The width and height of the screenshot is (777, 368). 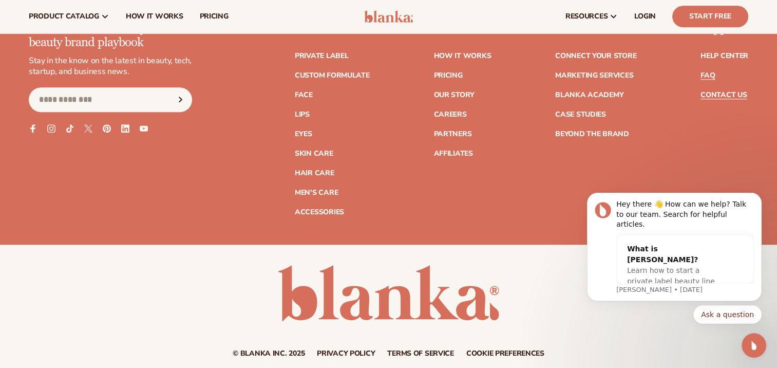 What do you see at coordinates (110, 66) in the screenshot?
I see `p: Stay in the know on the latest in beauty, tech, startup, and business news.` at bounding box center [110, 66].